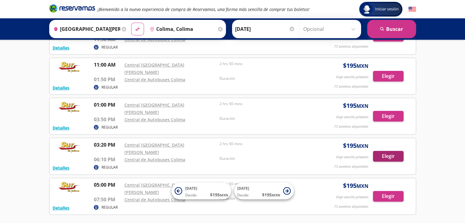 The width and height of the screenshot is (465, 223). I want to click on input: Opcional, so click(330, 29).